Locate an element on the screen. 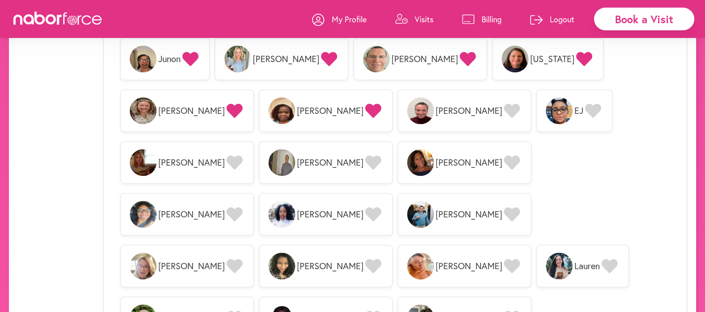 The height and width of the screenshot is (312, 705). img: tauHFjsySK2bGeoxtOo4 is located at coordinates (421, 111).